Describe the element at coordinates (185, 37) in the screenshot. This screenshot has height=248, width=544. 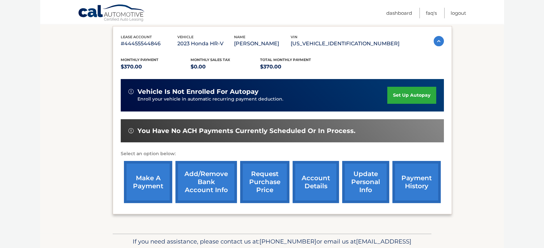
I see `span: vehicle` at that location.